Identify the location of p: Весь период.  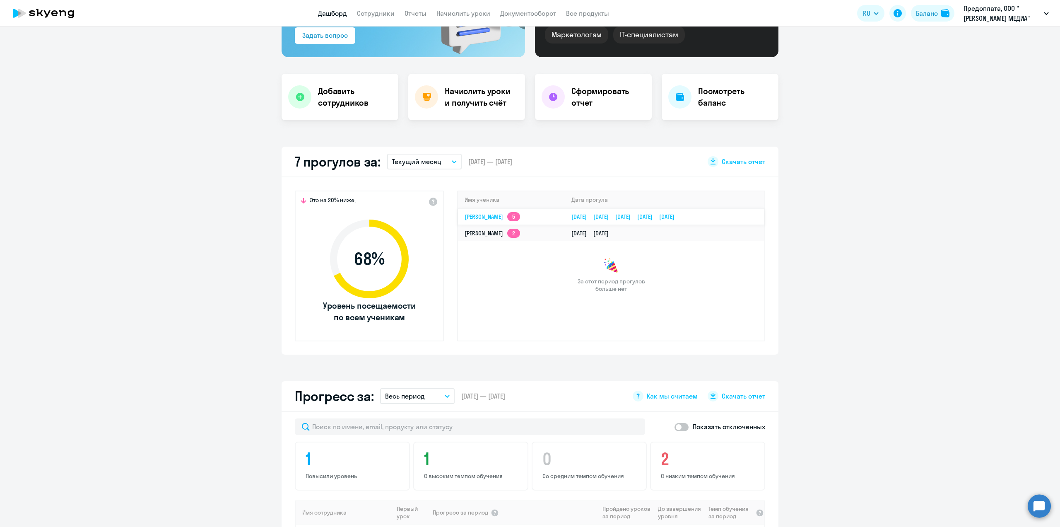
(405, 396).